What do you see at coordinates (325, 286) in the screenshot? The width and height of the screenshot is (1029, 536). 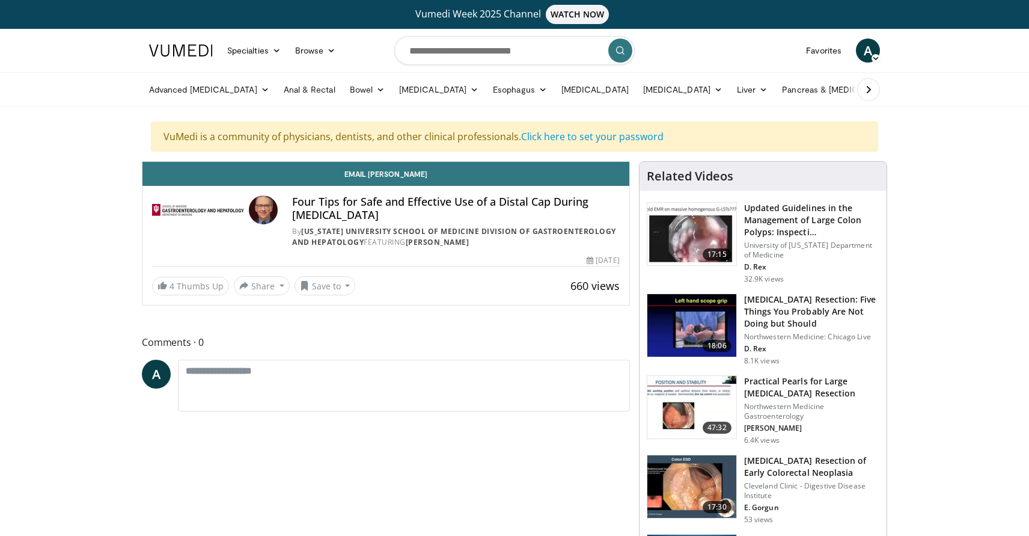 I see `button: Save to` at bounding box center [325, 286].